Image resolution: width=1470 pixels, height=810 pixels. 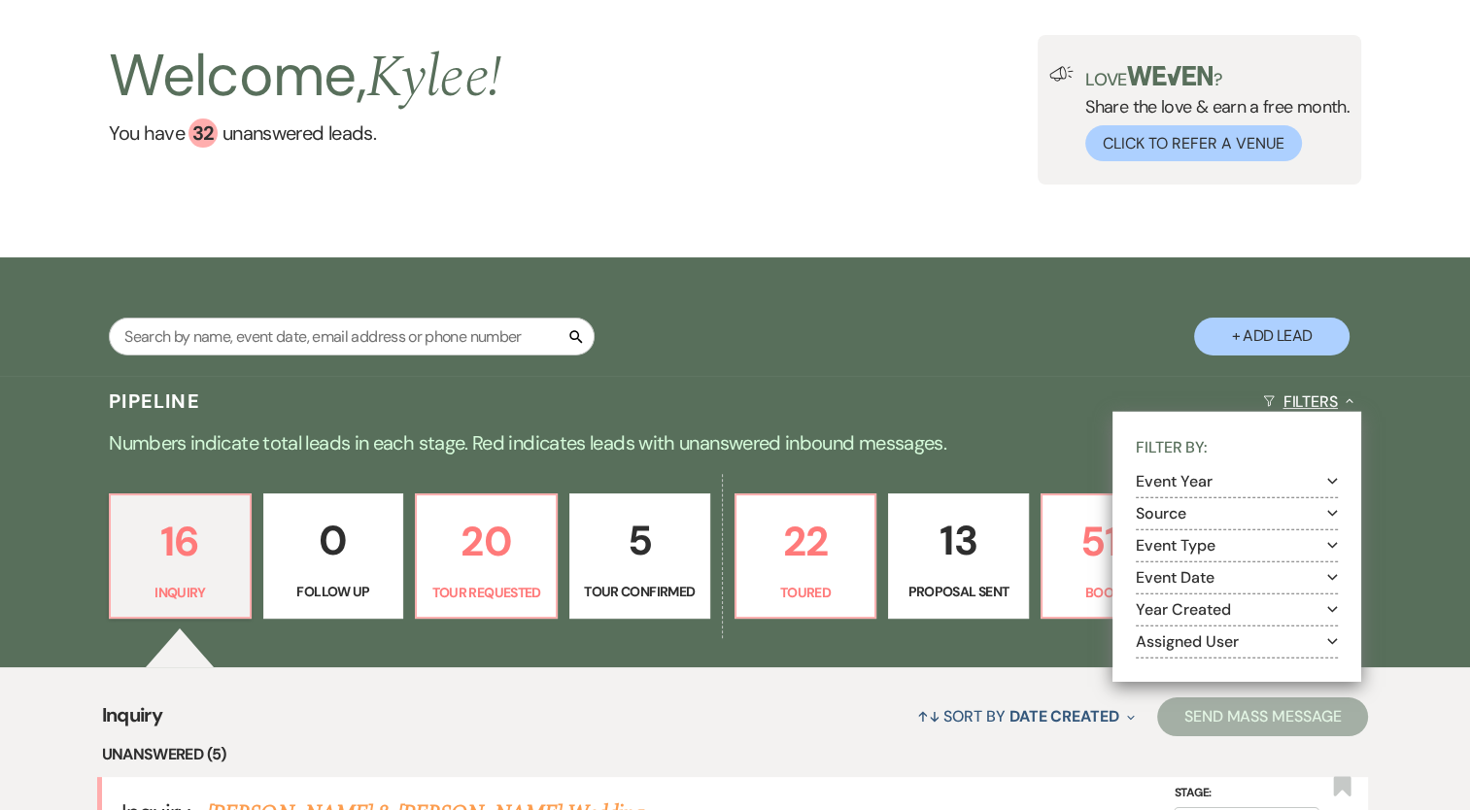 I want to click on span: Kylee !, so click(x=433, y=78).